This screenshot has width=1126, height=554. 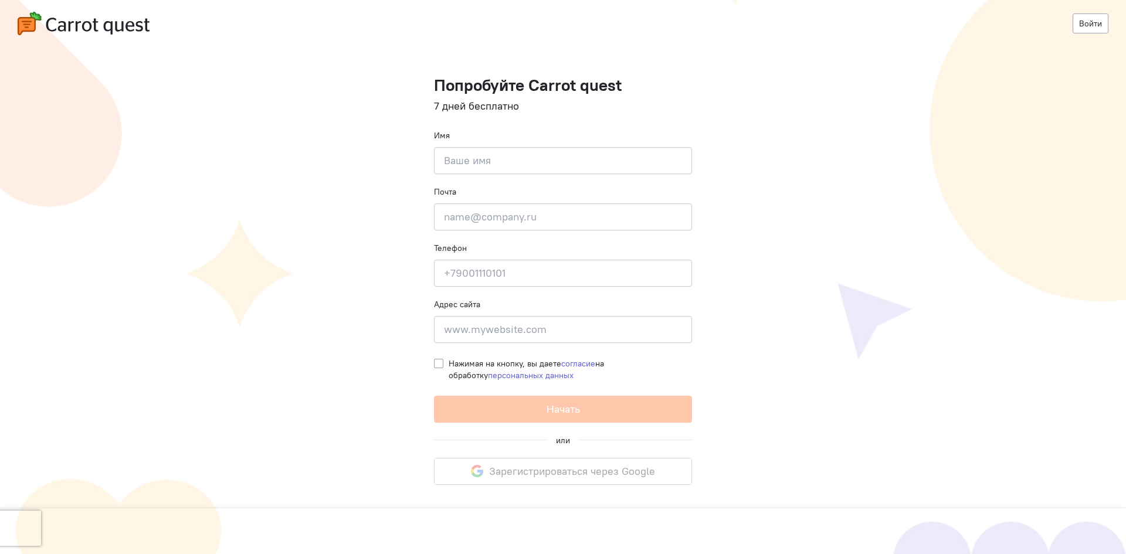 I want to click on img: google-logo.svg, so click(x=477, y=471).